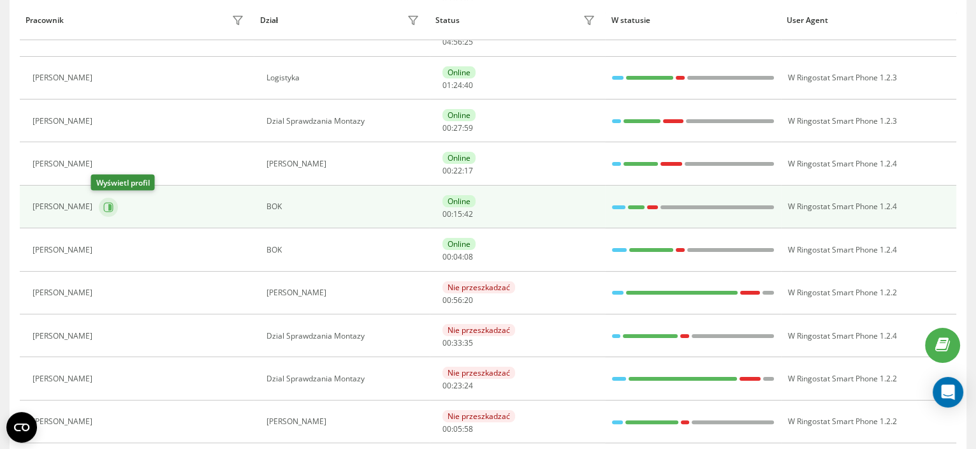 This screenshot has width=976, height=449. Describe the element at coordinates (448, 20) in the screenshot. I see `div: Status` at that location.